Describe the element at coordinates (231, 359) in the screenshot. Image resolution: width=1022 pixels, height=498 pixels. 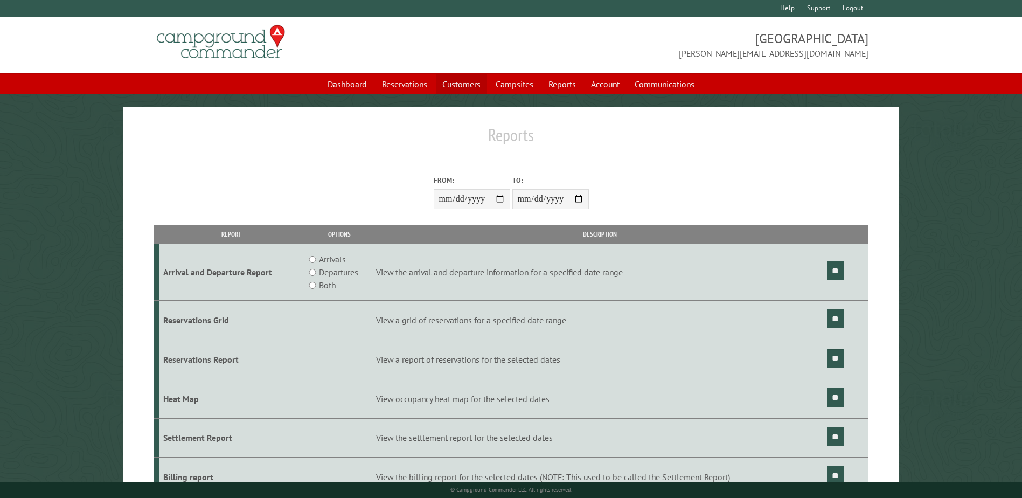
I see `td: Reservations Report` at that location.